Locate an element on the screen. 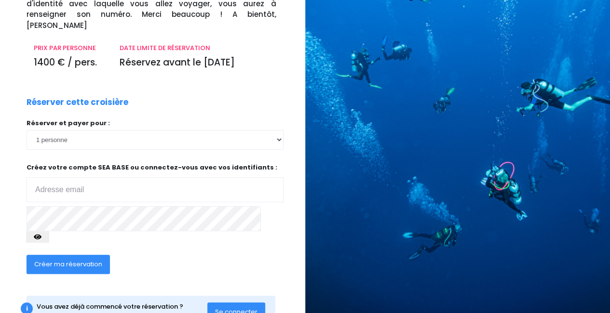  span: Créer ma réservation is located at coordinates (68, 264).